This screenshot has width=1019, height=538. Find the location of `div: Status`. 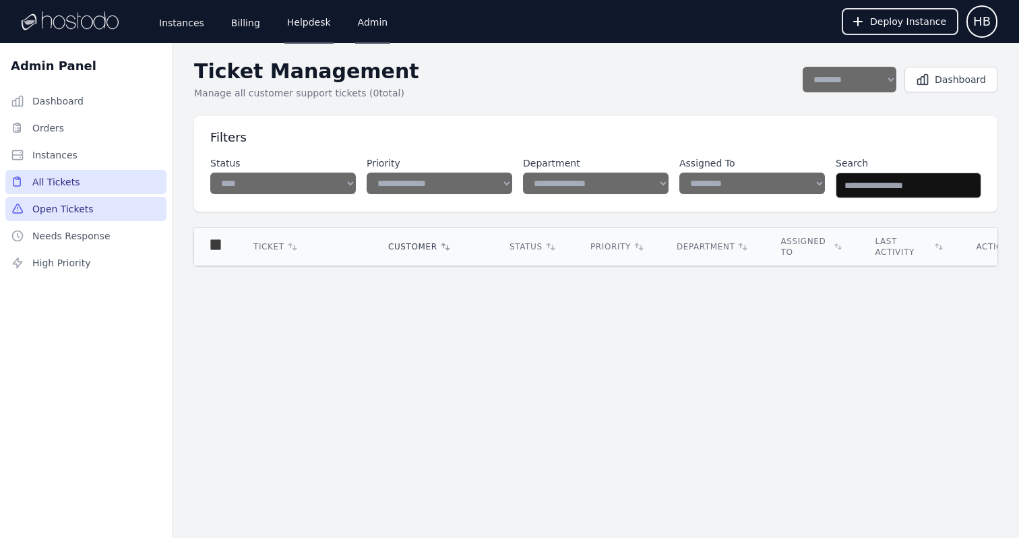

div: Status is located at coordinates (534, 247).